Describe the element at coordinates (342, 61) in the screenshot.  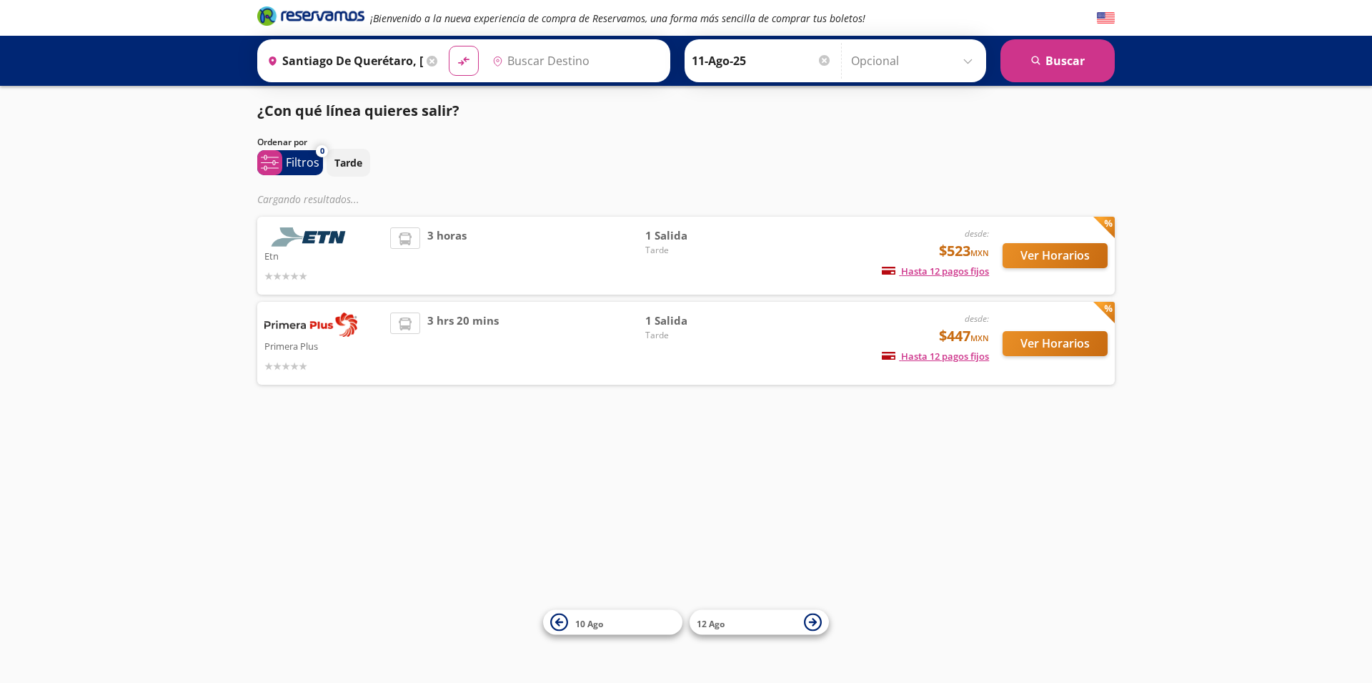
I see `input: Buscar Origen` at that location.